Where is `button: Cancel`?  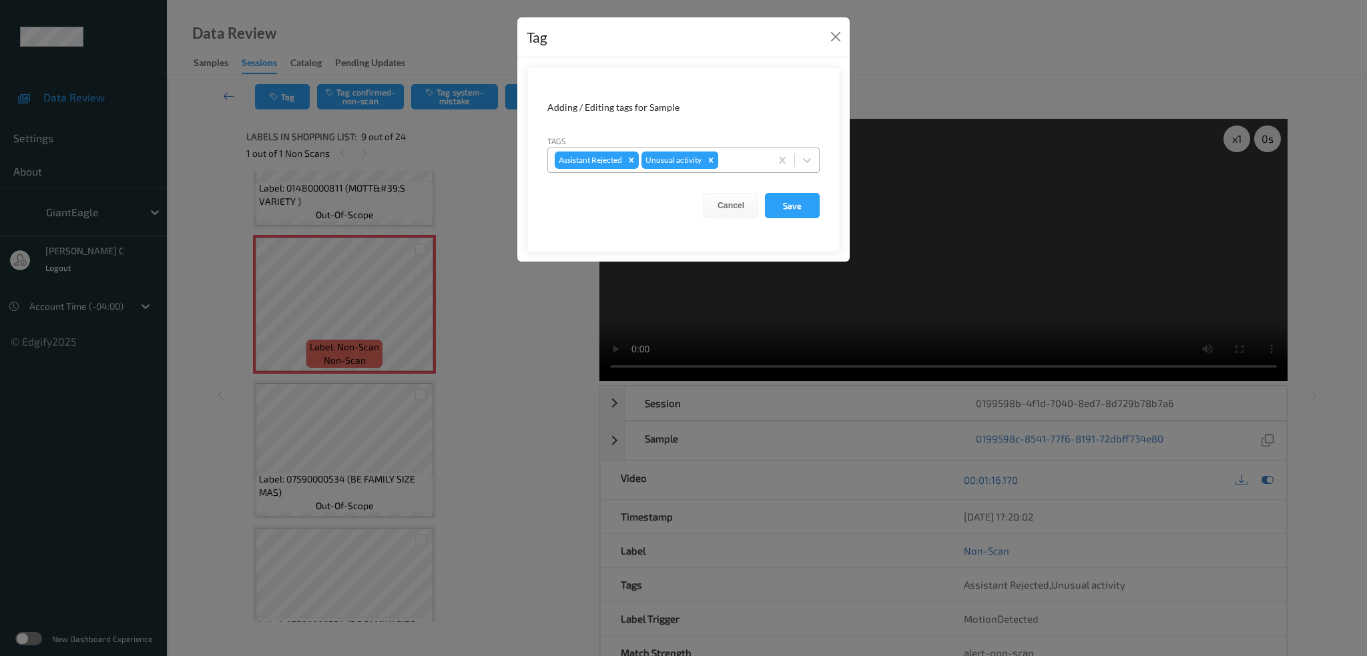 button: Cancel is located at coordinates (731, 206).